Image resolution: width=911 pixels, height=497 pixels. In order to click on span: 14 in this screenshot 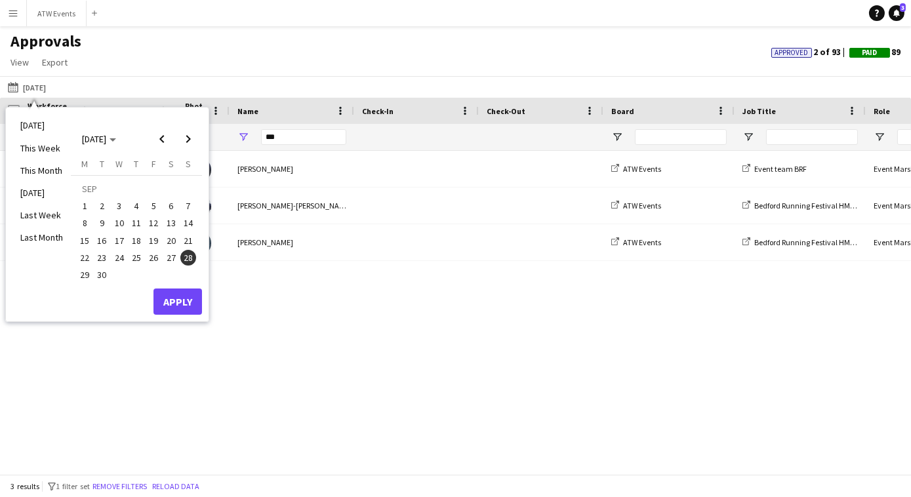, I will do `click(188, 224)`.